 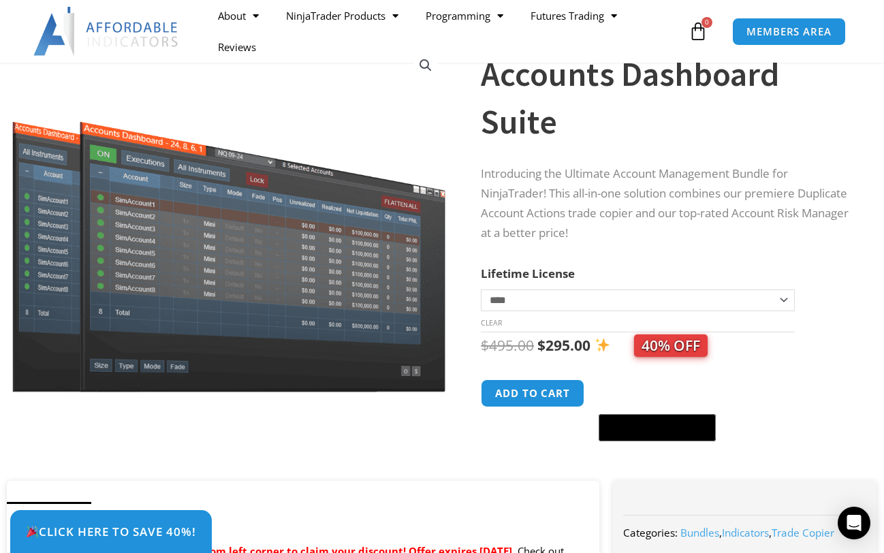 I want to click on a: 🎉Click Here to save 40%!, so click(x=111, y=531).